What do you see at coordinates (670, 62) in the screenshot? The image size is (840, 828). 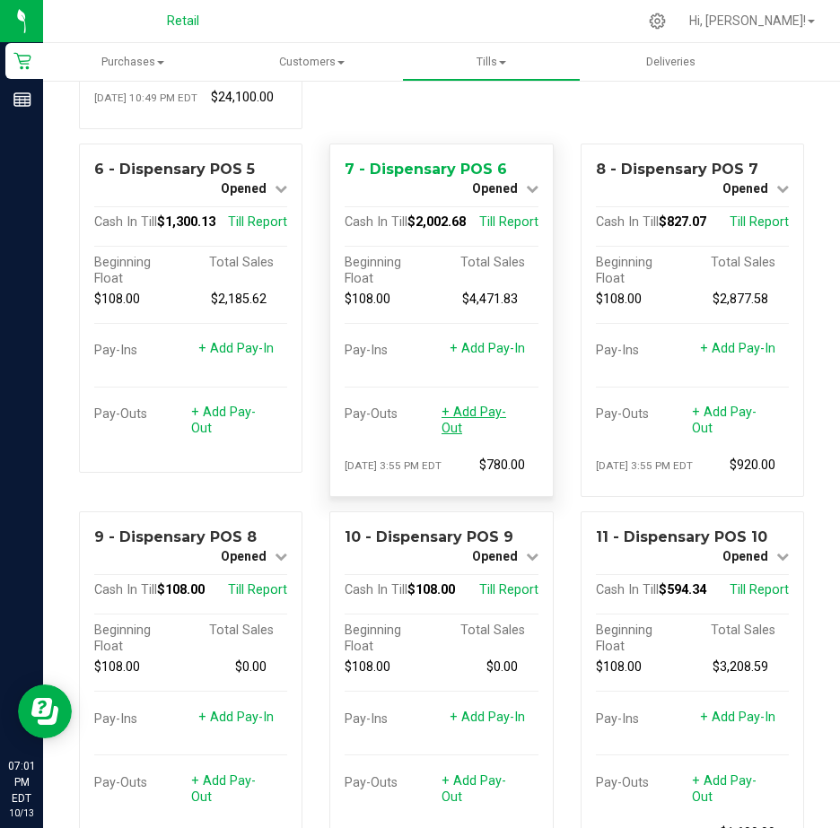 I see `span: Deliveries` at bounding box center [670, 62].